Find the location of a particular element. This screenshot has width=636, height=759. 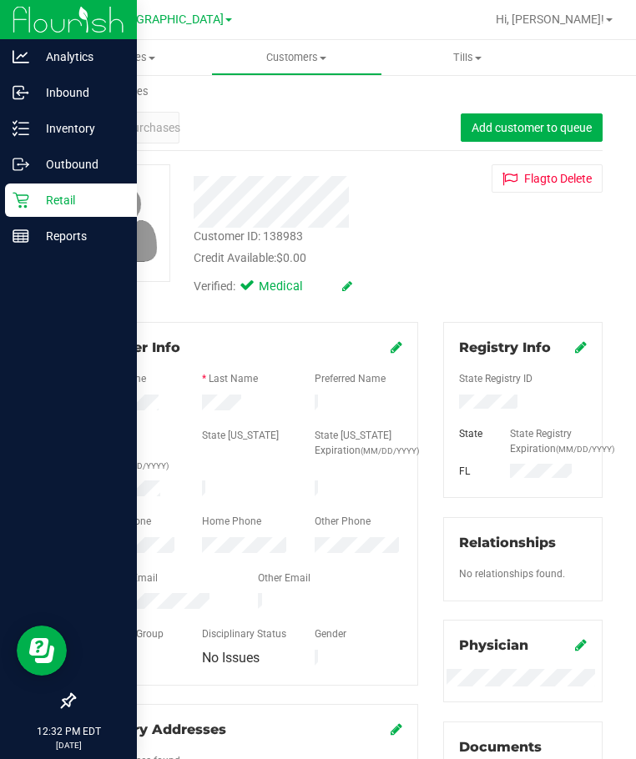

div: FL is located at coordinates (471, 471).